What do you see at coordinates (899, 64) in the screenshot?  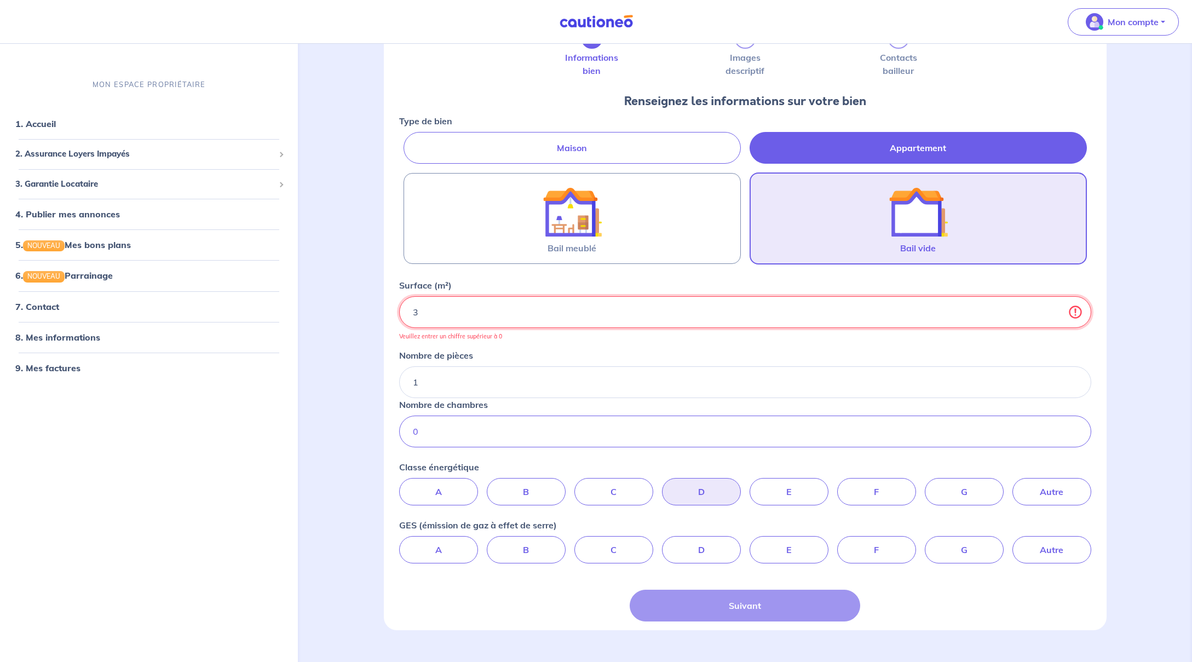 I see `label: Contacts bailleur` at bounding box center [899, 64].